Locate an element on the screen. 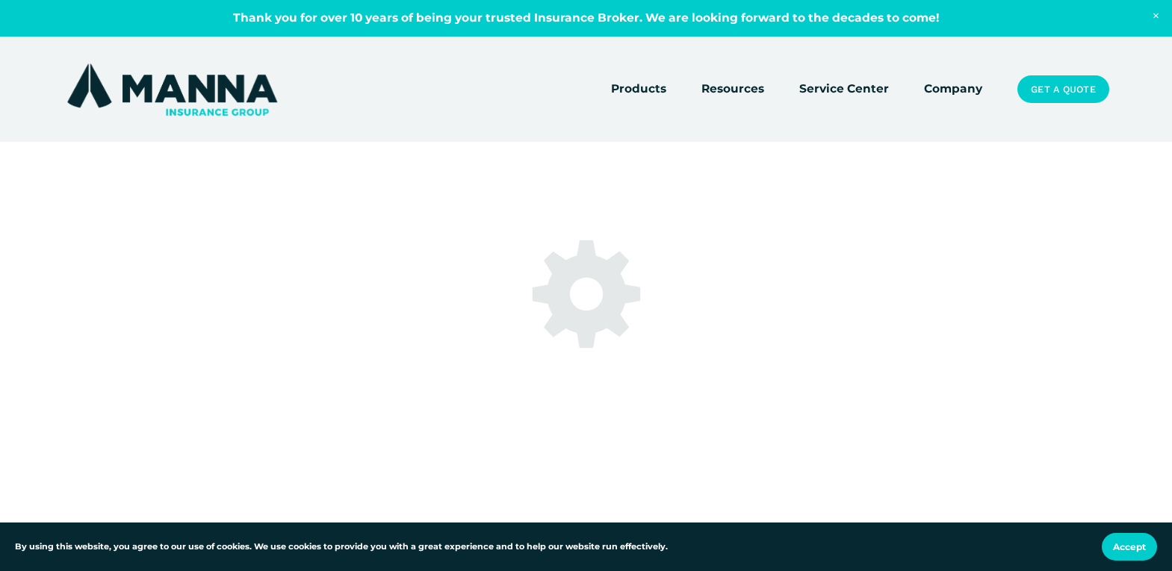  span: Products is located at coordinates (639, 89).